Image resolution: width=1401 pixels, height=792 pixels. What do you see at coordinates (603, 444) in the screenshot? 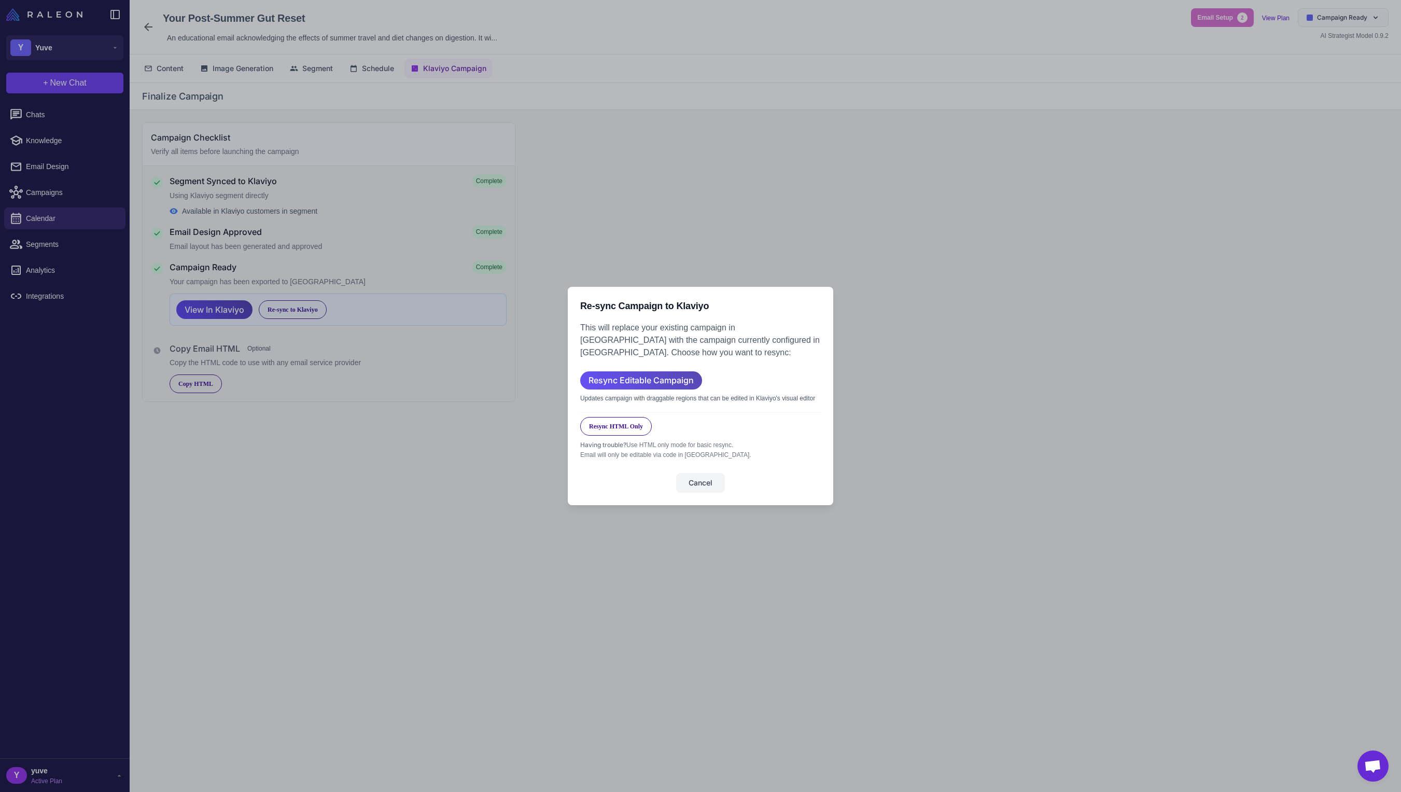
I see `span: Having trouble?` at bounding box center [603, 444].